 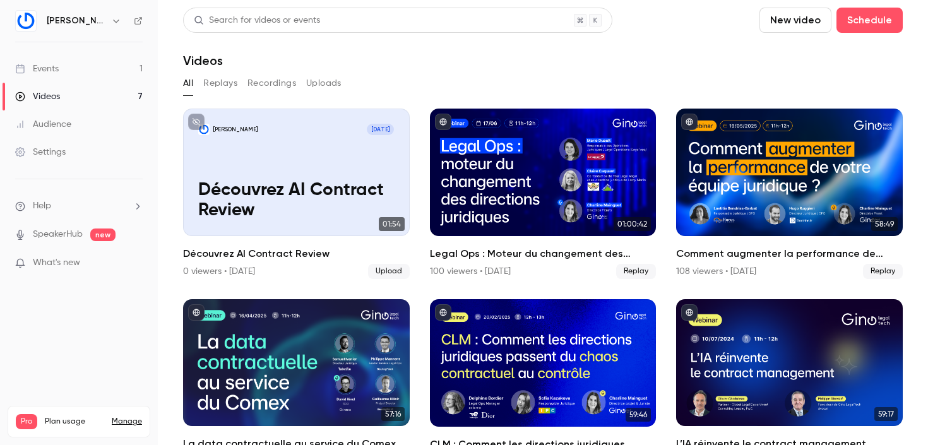 I want to click on span: Help, so click(x=42, y=206).